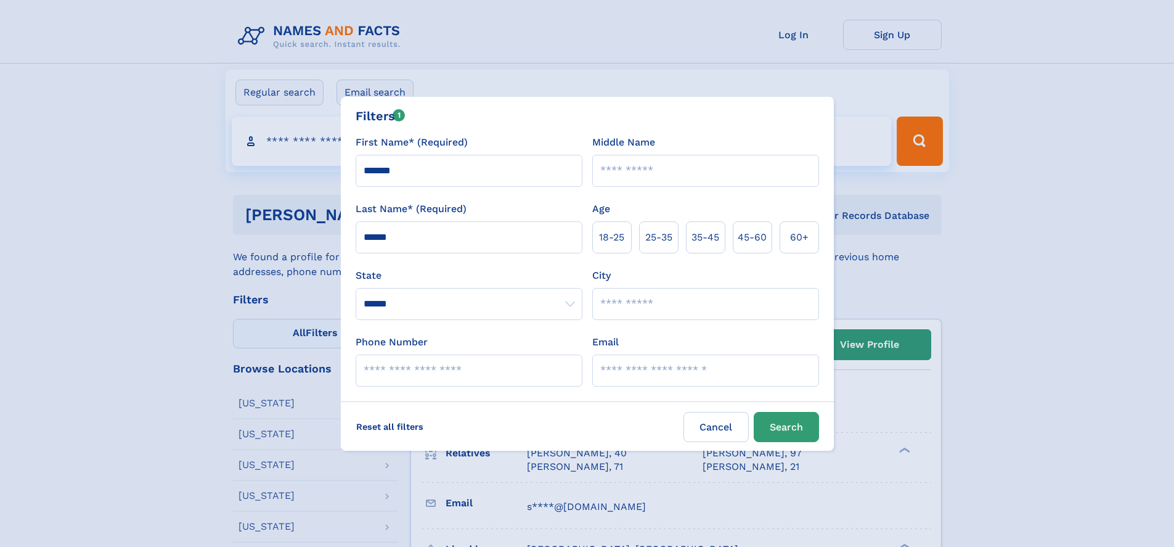 The image size is (1174, 547). I want to click on span: 45‑60, so click(752, 237).